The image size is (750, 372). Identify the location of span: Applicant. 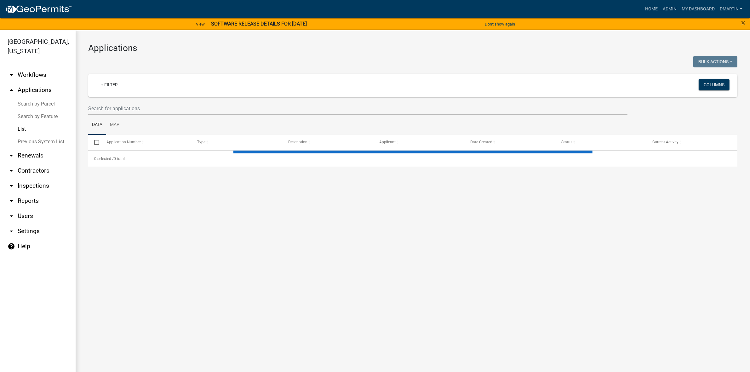
(387, 142).